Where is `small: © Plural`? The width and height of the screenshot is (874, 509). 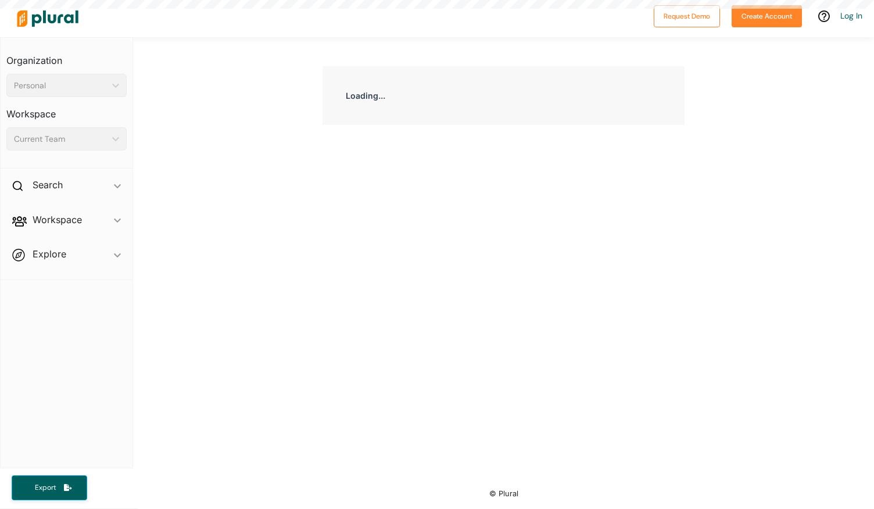 small: © Plural is located at coordinates (504, 494).